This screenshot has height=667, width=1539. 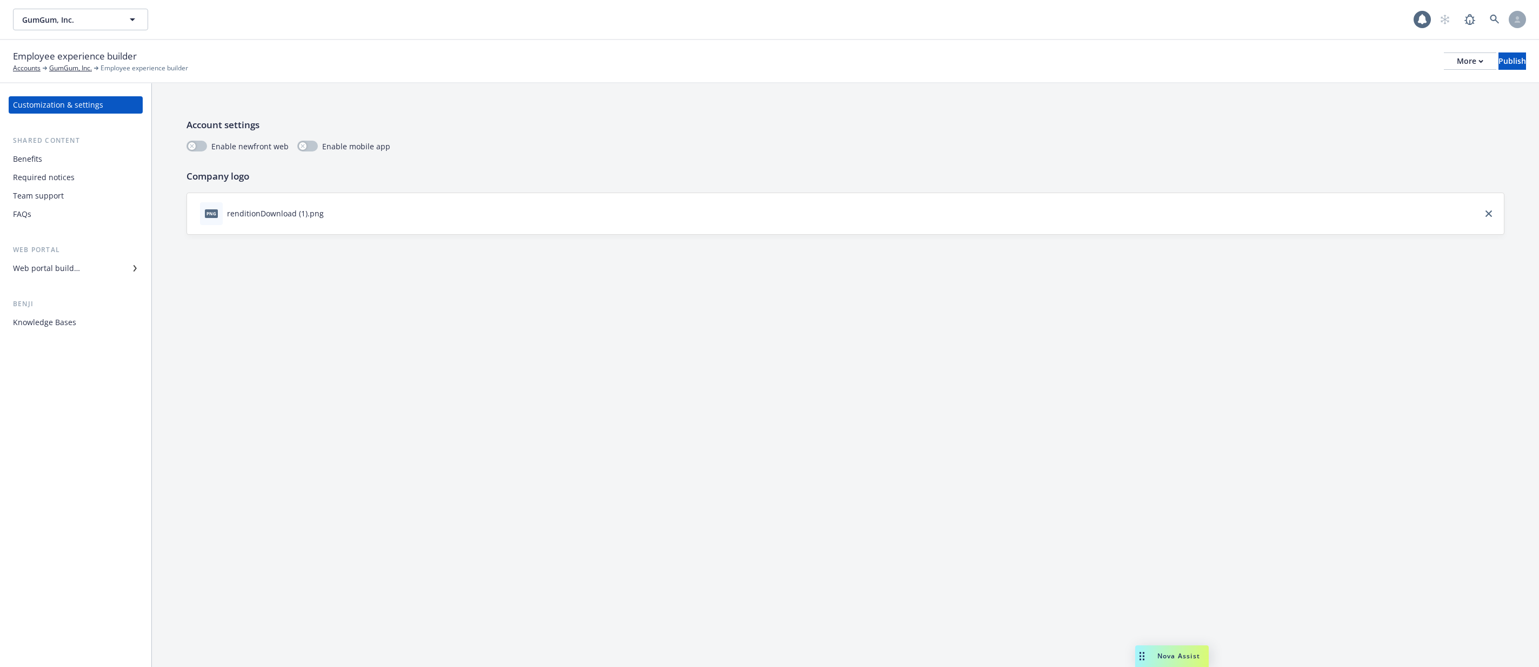 What do you see at coordinates (76, 105) in the screenshot?
I see `a: Customization & settings` at bounding box center [76, 105].